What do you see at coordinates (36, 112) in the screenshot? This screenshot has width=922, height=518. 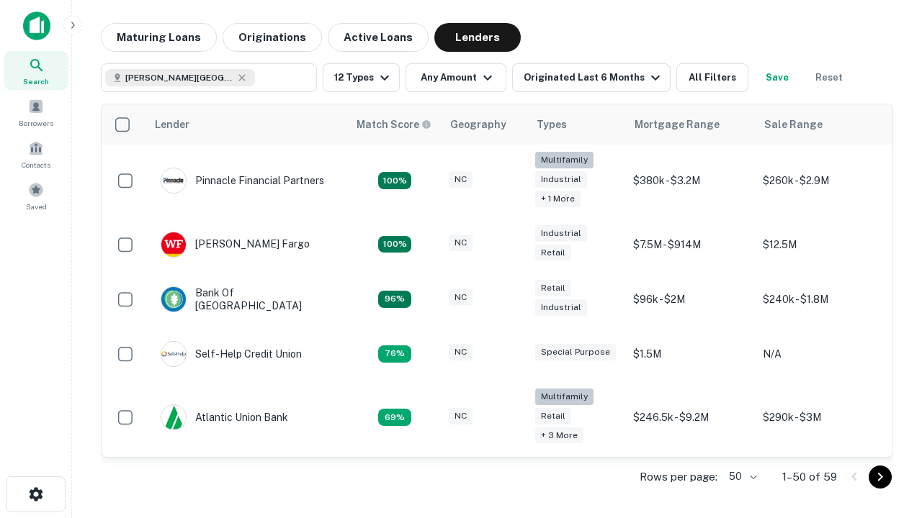 I see `div: Borrowers` at bounding box center [36, 112].